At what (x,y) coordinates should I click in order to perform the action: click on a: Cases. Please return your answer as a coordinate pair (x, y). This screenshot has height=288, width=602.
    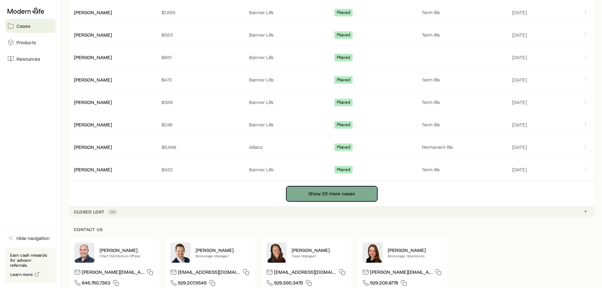
    Looking at the image, I should click on (30, 26).